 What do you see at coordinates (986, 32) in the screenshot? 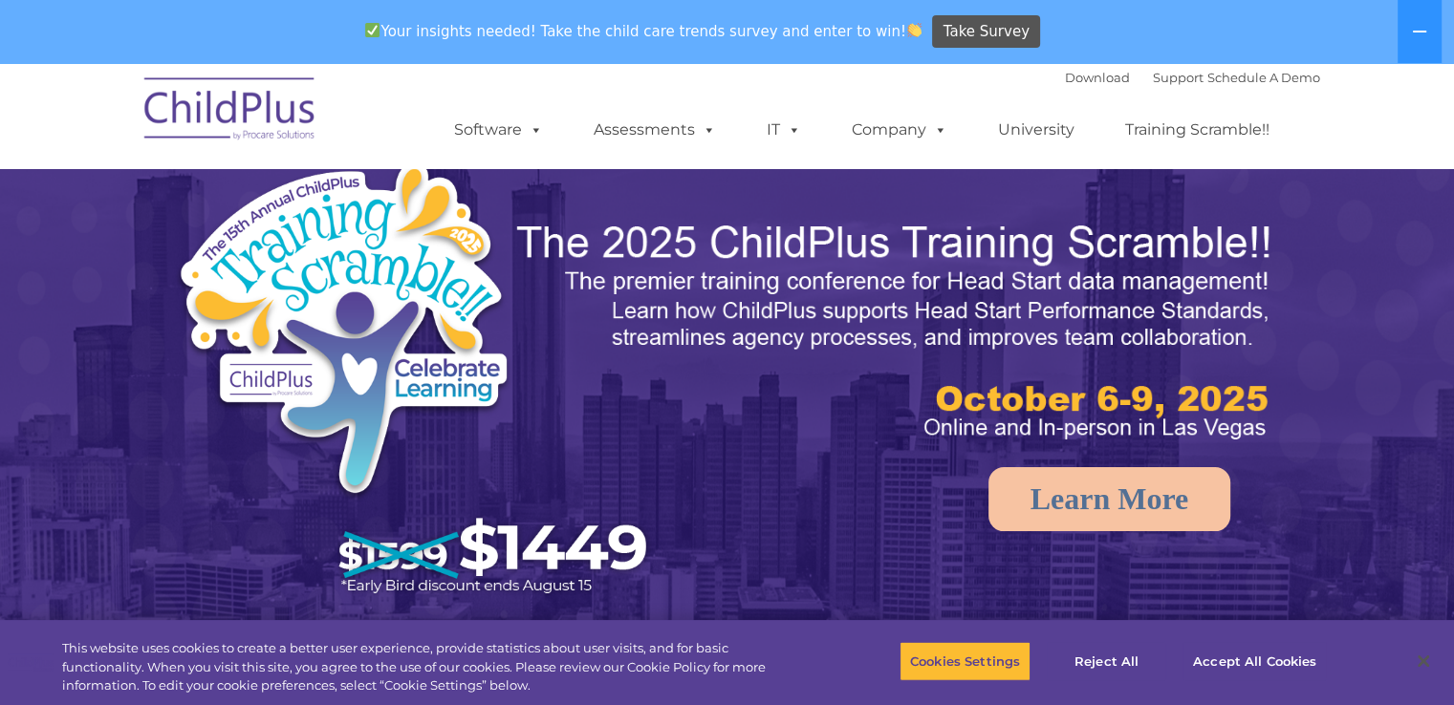
I see `a: Take Survey` at bounding box center [986, 32].